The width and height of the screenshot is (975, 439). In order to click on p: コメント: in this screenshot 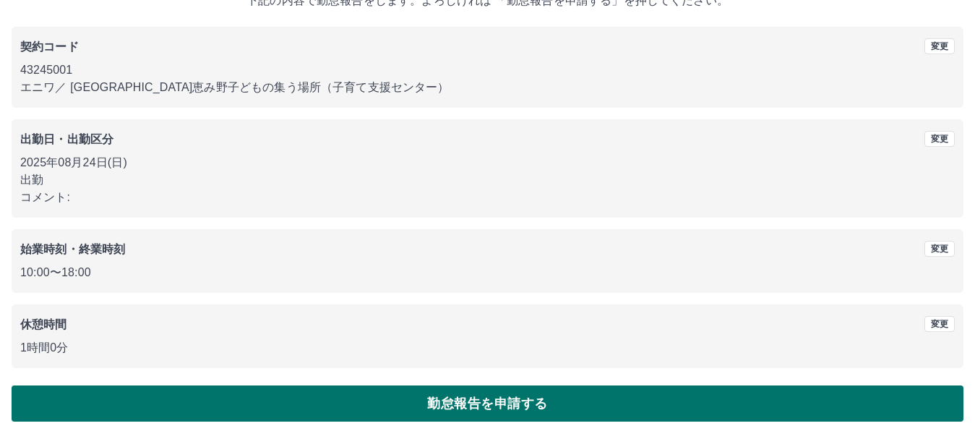, I will do `click(487, 197)`.